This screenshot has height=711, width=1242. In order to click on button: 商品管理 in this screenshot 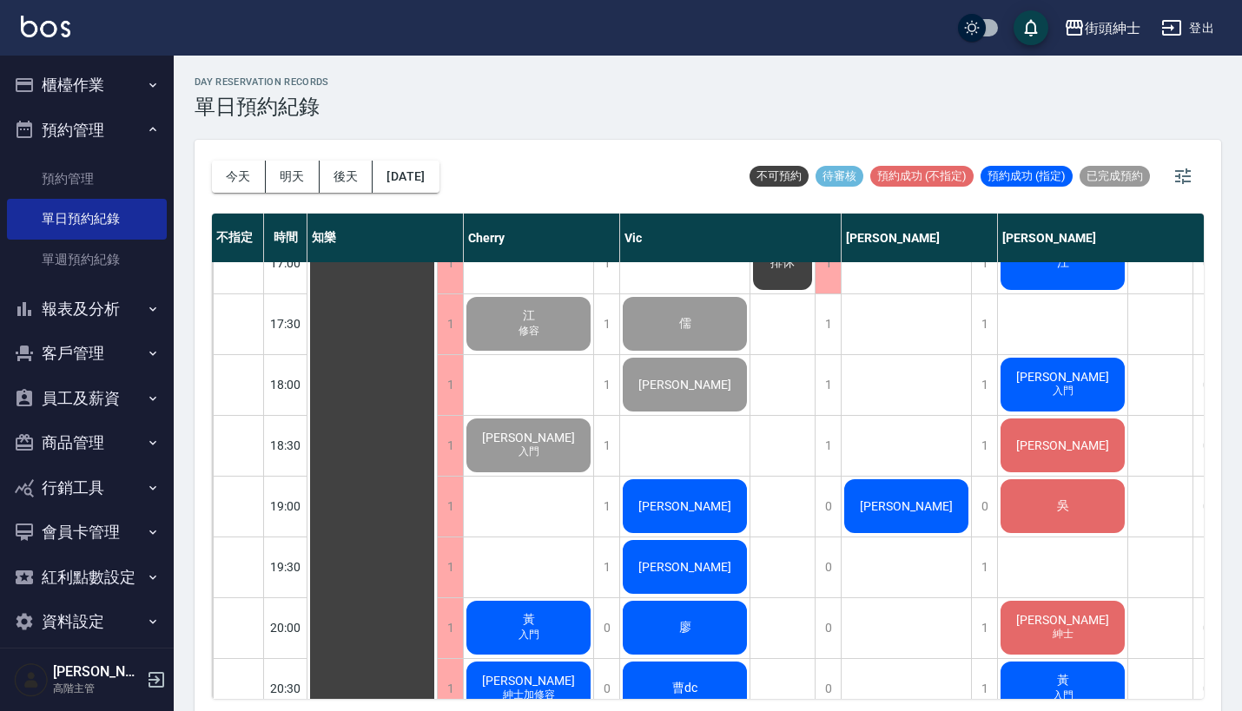, I will do `click(87, 443)`.